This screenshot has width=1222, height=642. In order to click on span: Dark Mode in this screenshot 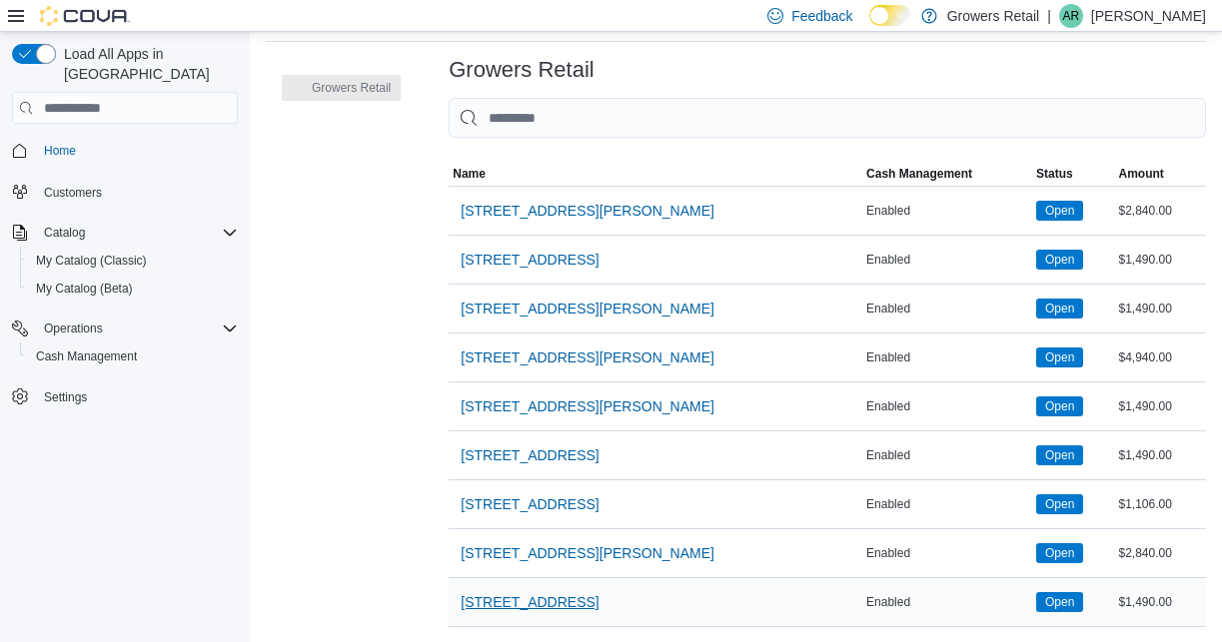, I will do `click(869, 26)`.